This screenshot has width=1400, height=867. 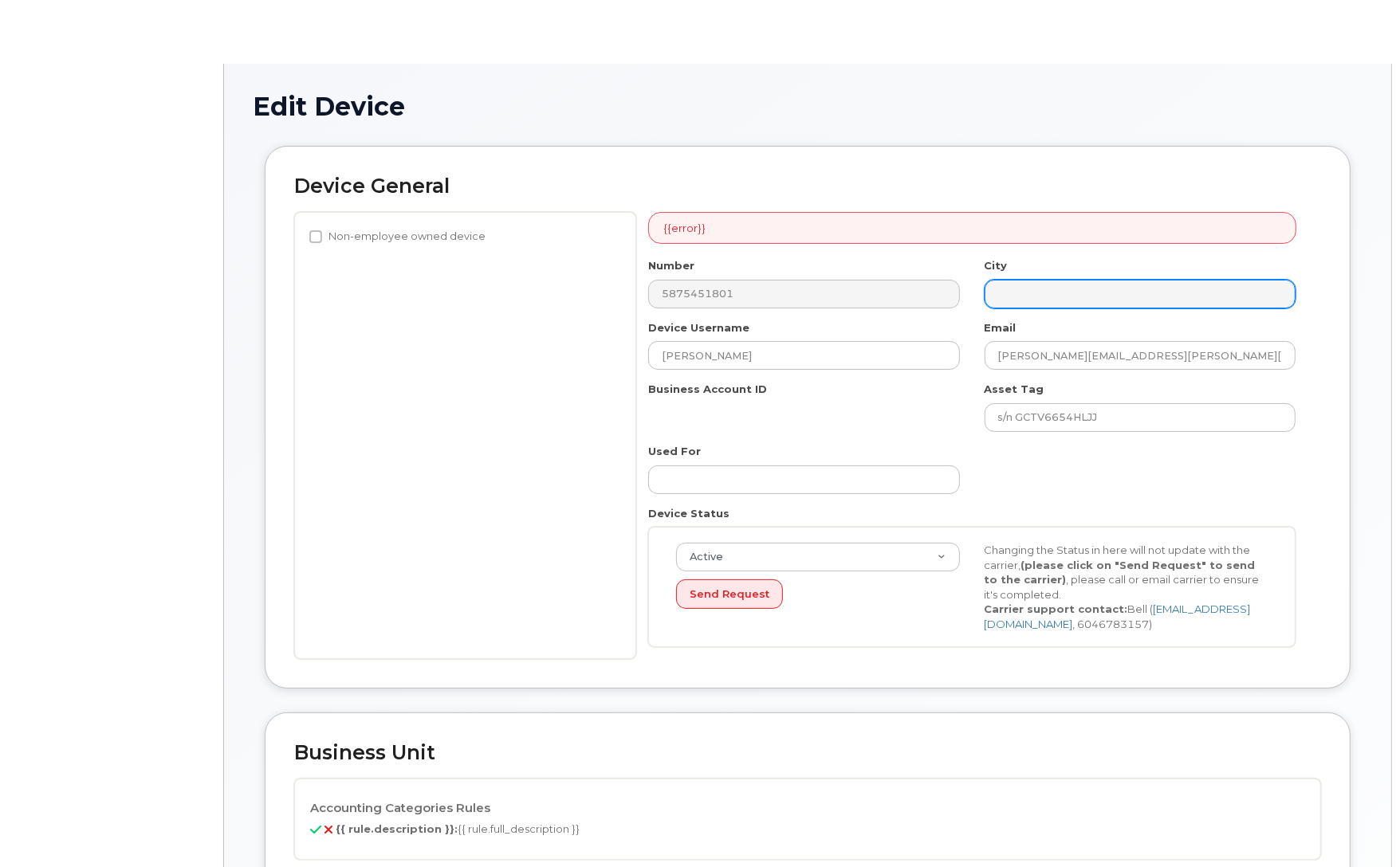 What do you see at coordinates (729, 594) in the screenshot?
I see `button: Send Request` at bounding box center [729, 594].